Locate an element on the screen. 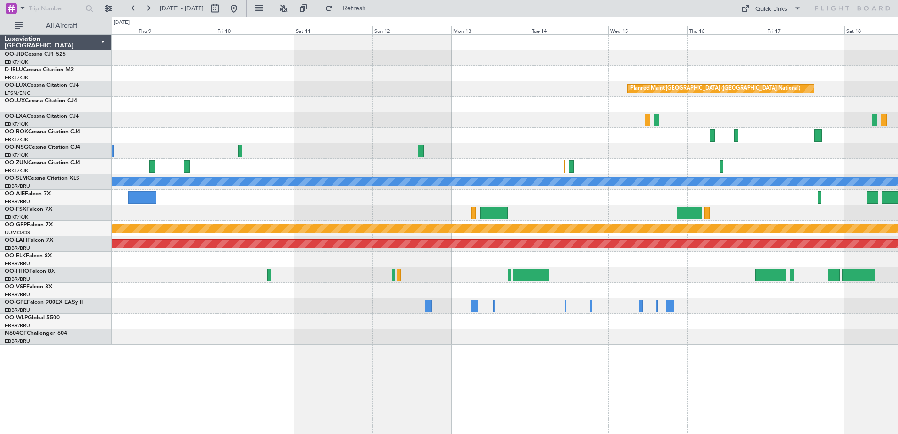  div: Thu 16 is located at coordinates (726, 30).